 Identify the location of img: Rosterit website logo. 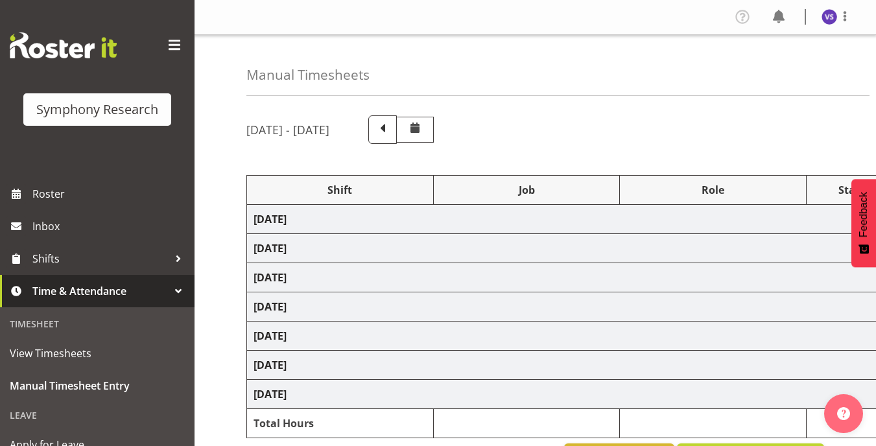
(63, 45).